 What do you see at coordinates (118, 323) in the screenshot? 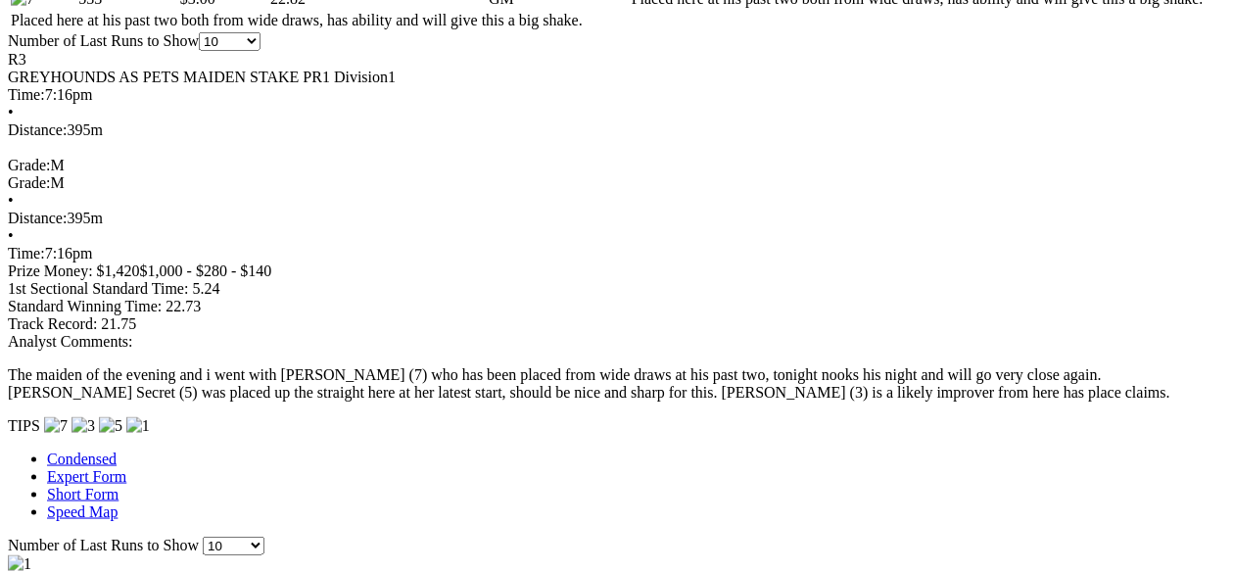
I see `span: 21.75` at bounding box center [118, 323].